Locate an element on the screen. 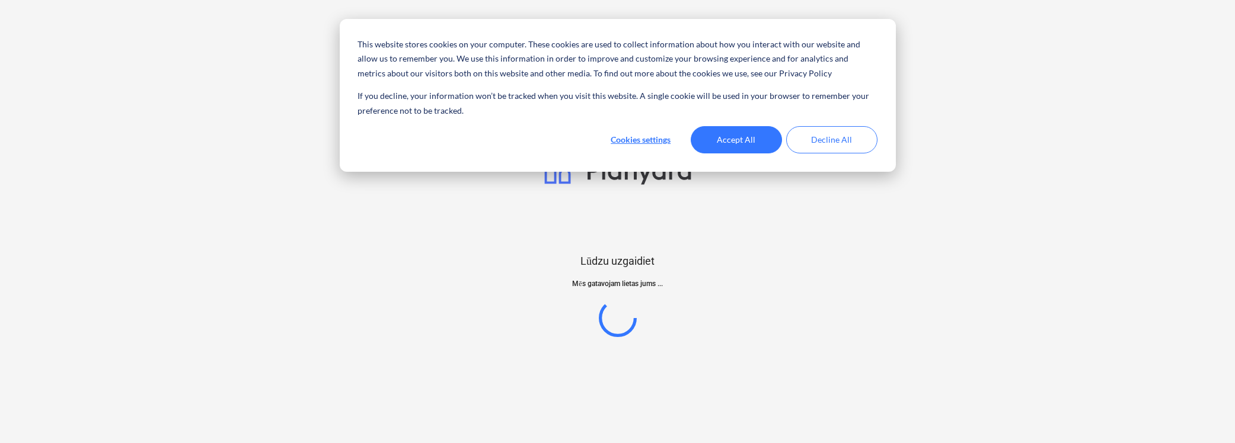 The height and width of the screenshot is (443, 1235). button: Accept All is located at coordinates (736, 140).